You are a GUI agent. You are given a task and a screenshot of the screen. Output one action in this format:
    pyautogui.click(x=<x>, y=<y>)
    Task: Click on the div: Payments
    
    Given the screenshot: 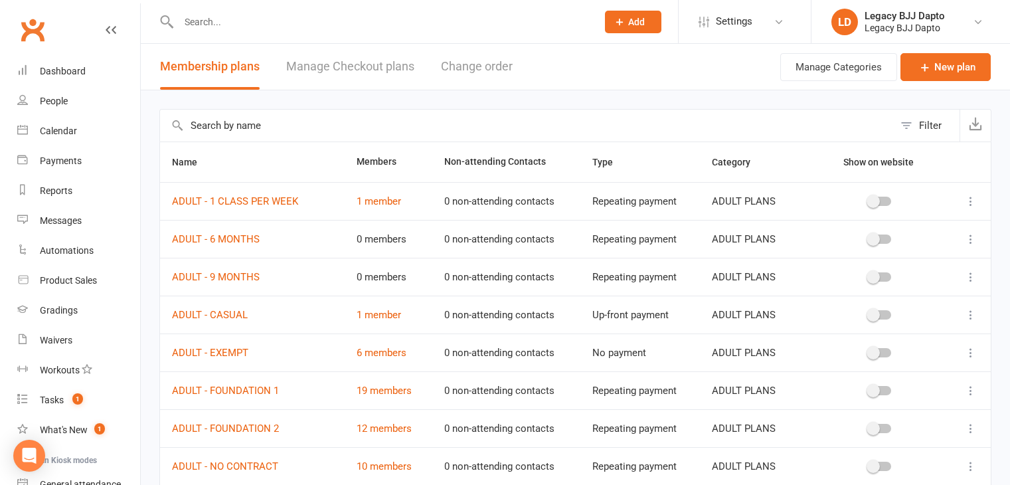 What is the action you would take?
    pyautogui.click(x=60, y=161)
    